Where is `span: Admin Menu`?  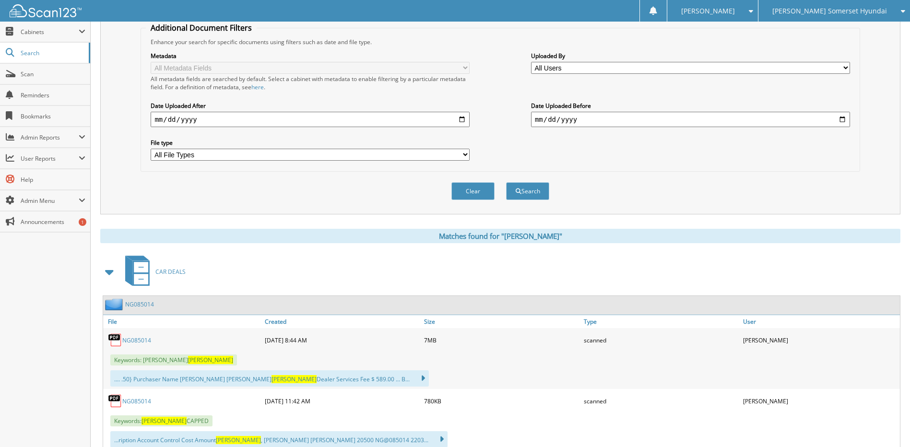 span: Admin Menu is located at coordinates (49, 201).